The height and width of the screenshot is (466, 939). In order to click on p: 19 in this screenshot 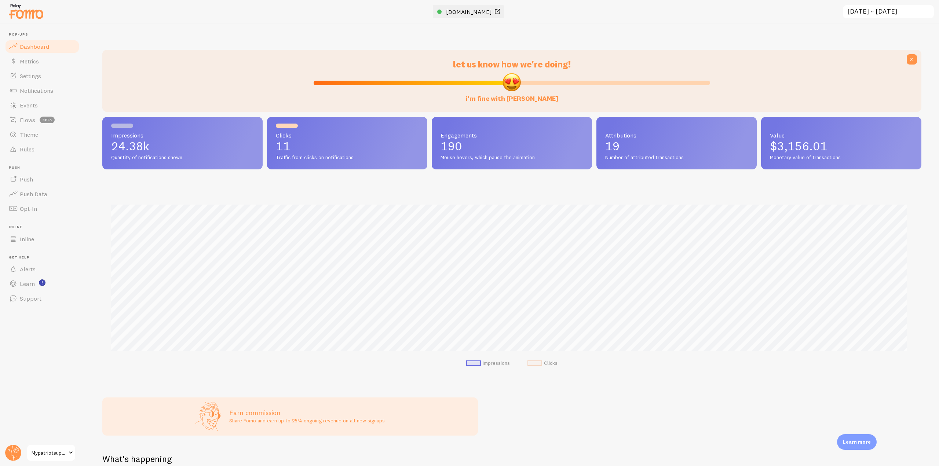, I will do `click(677, 146)`.